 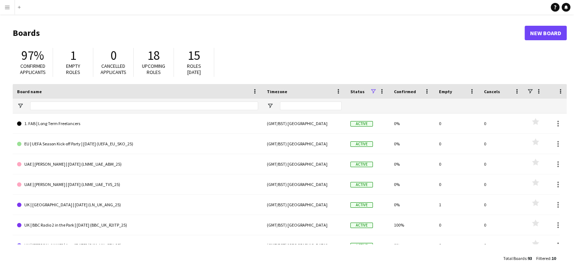 What do you see at coordinates (269, 33) in the screenshot?
I see `h1: Boards` at bounding box center [269, 33].